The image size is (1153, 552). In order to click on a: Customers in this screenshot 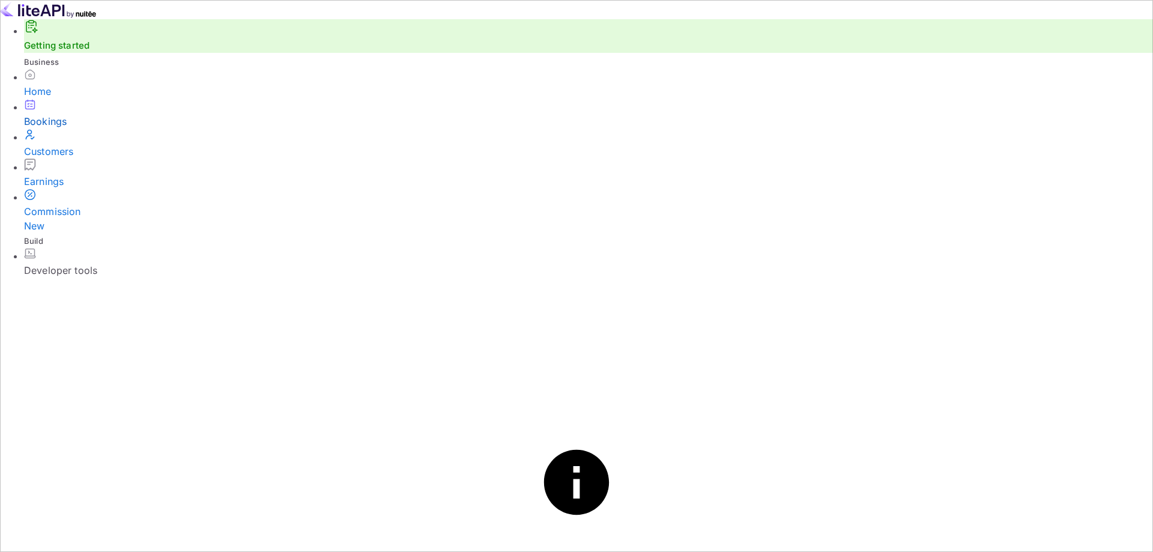, I will do `click(589, 144)`.